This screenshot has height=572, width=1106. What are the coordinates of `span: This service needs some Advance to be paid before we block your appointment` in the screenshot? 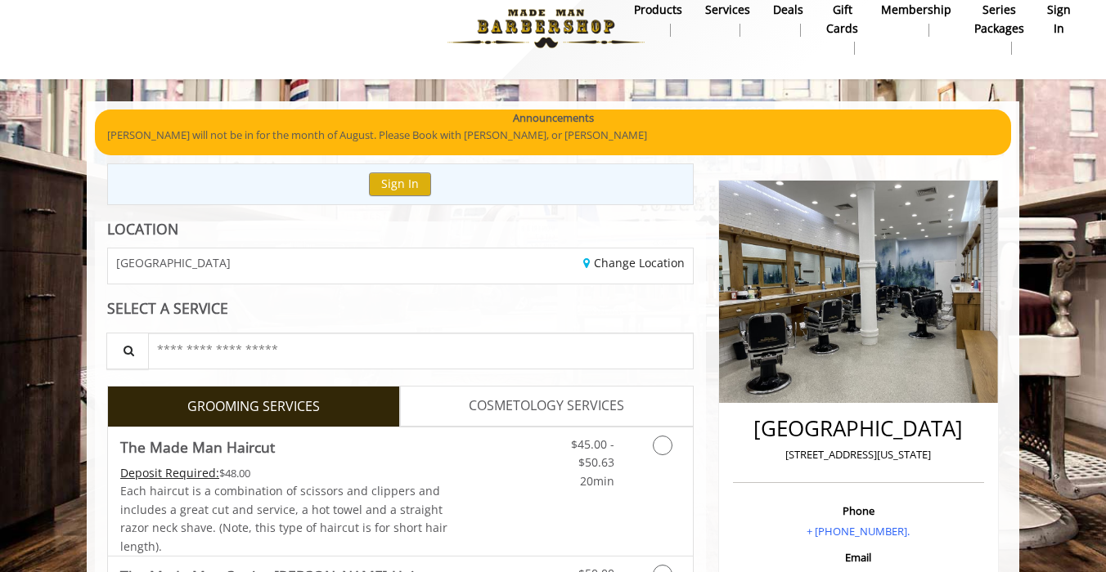 It's located at (169, 473).